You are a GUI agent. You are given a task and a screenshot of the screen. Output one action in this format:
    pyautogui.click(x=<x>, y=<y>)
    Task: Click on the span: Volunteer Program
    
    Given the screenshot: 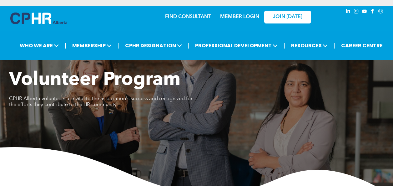 What is the action you would take?
    pyautogui.click(x=95, y=80)
    